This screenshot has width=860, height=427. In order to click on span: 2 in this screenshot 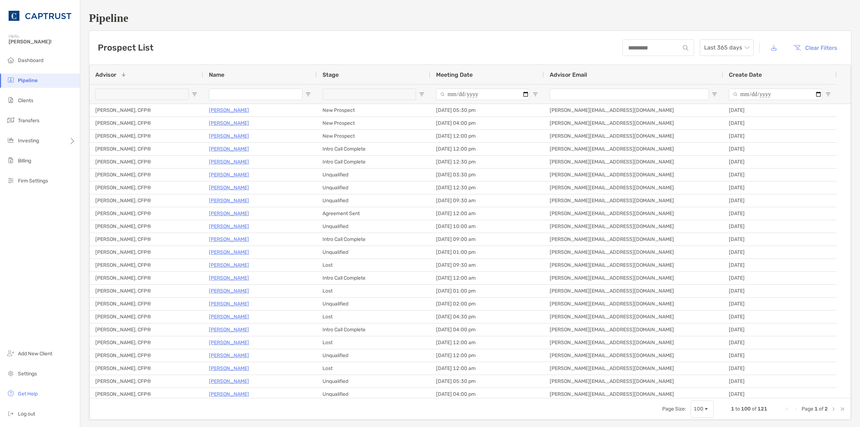, I will do `click(826, 408)`.